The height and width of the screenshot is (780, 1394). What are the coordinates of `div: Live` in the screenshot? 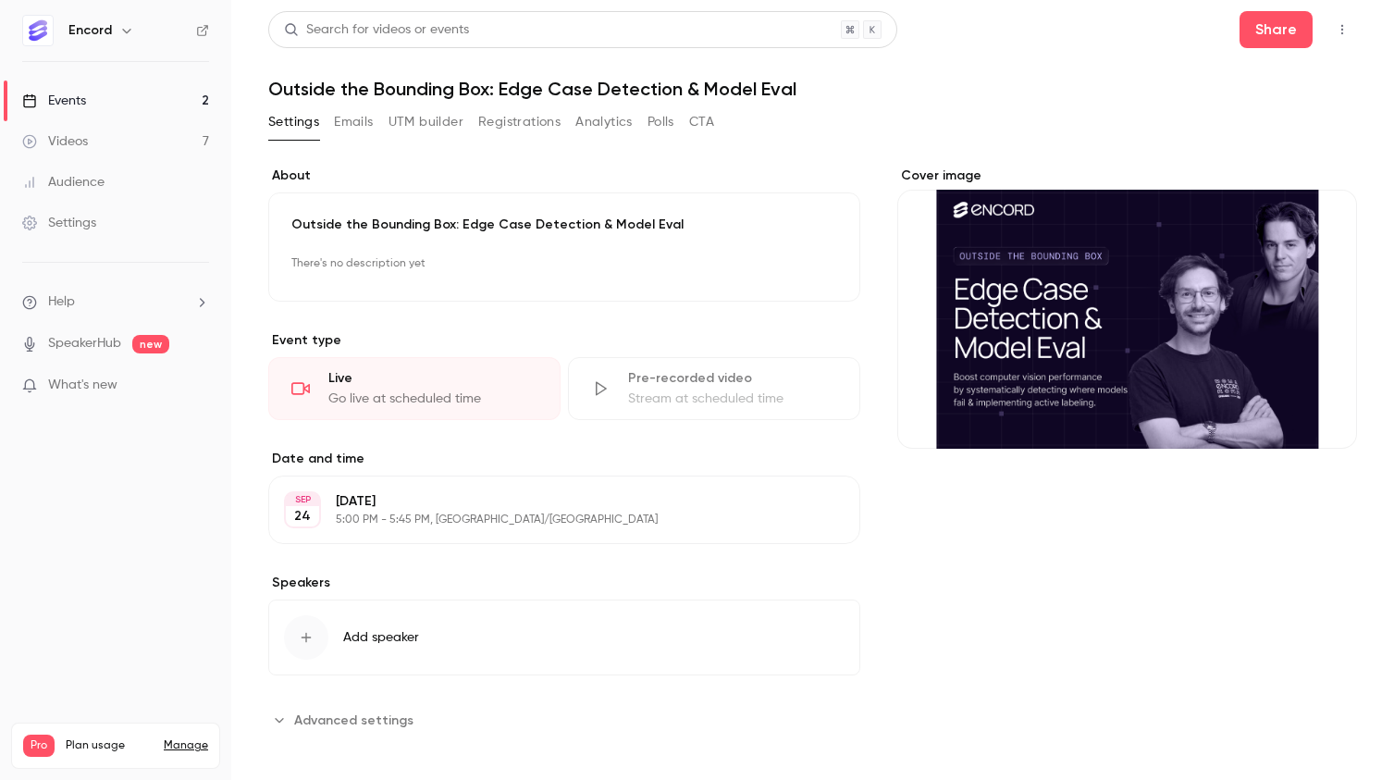 It's located at (433, 378).